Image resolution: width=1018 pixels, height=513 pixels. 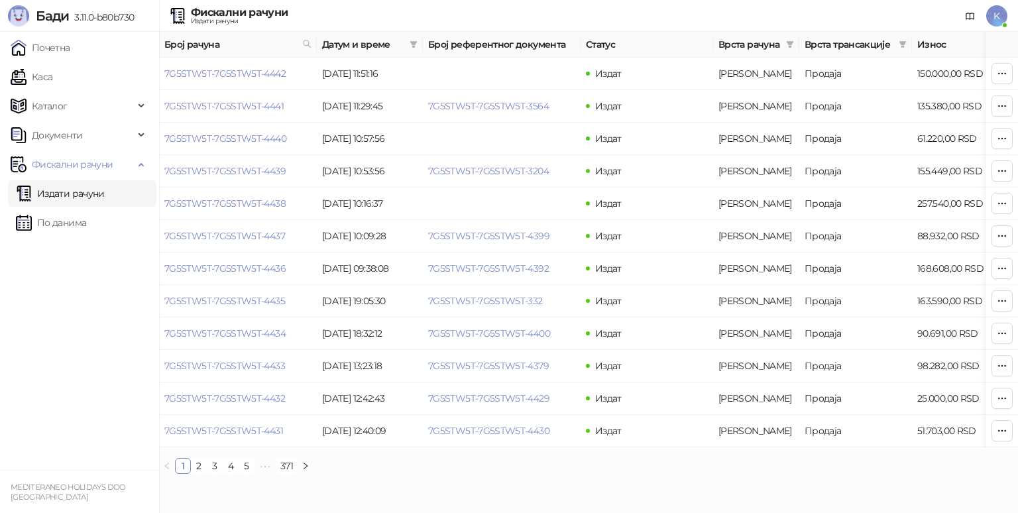 What do you see at coordinates (959, 269) in the screenshot?
I see `td: 168.608,00 RSD` at bounding box center [959, 269].